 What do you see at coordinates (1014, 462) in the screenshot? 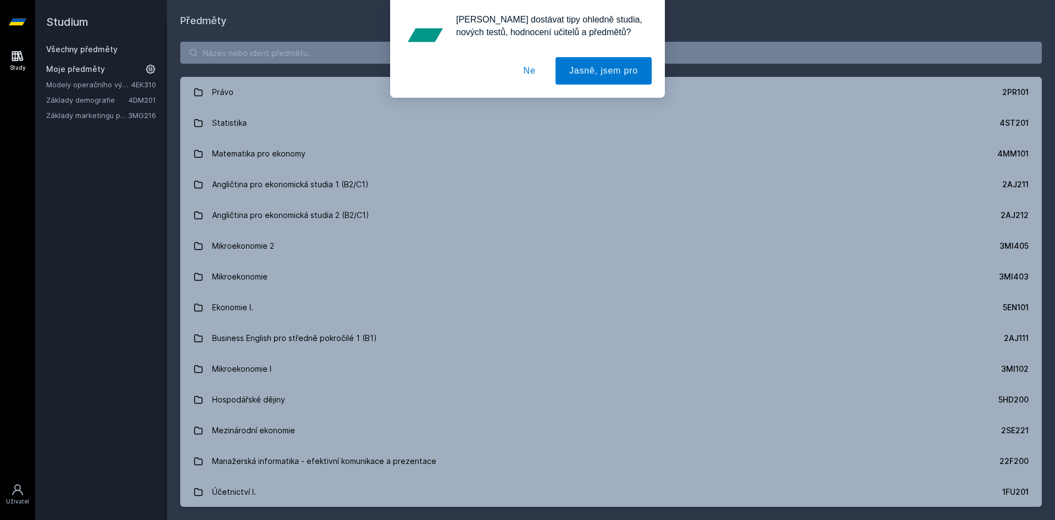
I see `div: 22F200` at bounding box center [1014, 462].